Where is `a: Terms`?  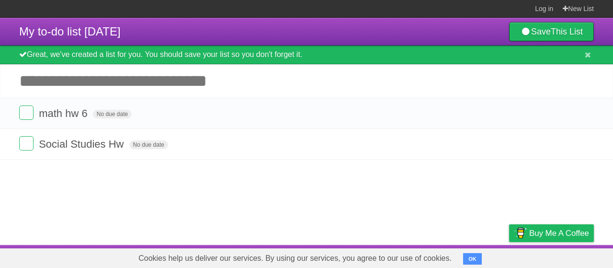
a: Terms is located at coordinates (474, 256).